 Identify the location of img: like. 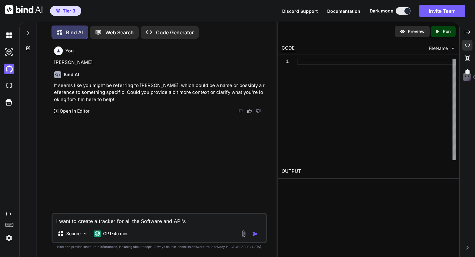
(249, 111).